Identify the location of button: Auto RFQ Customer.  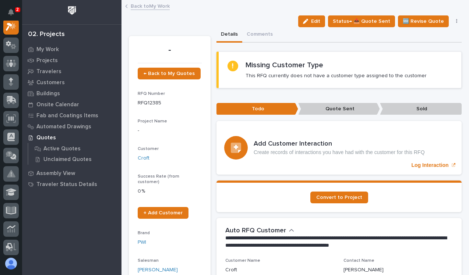
(260, 231).